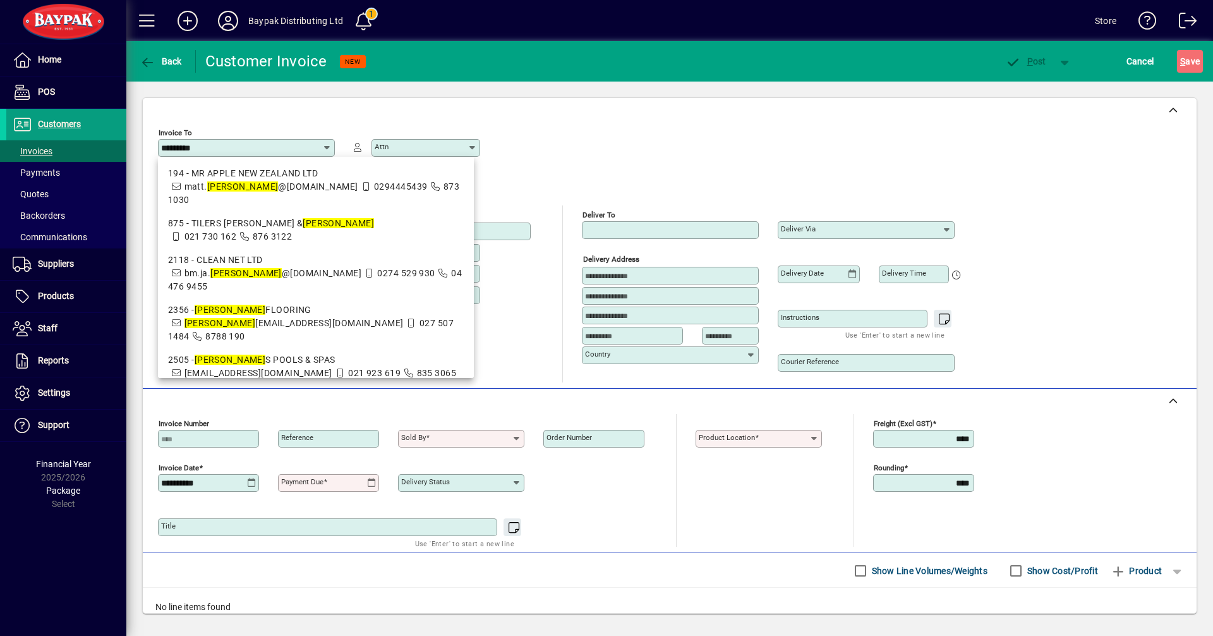 The image size is (1213, 636). I want to click on mat-label: Courier Reference, so click(810, 361).